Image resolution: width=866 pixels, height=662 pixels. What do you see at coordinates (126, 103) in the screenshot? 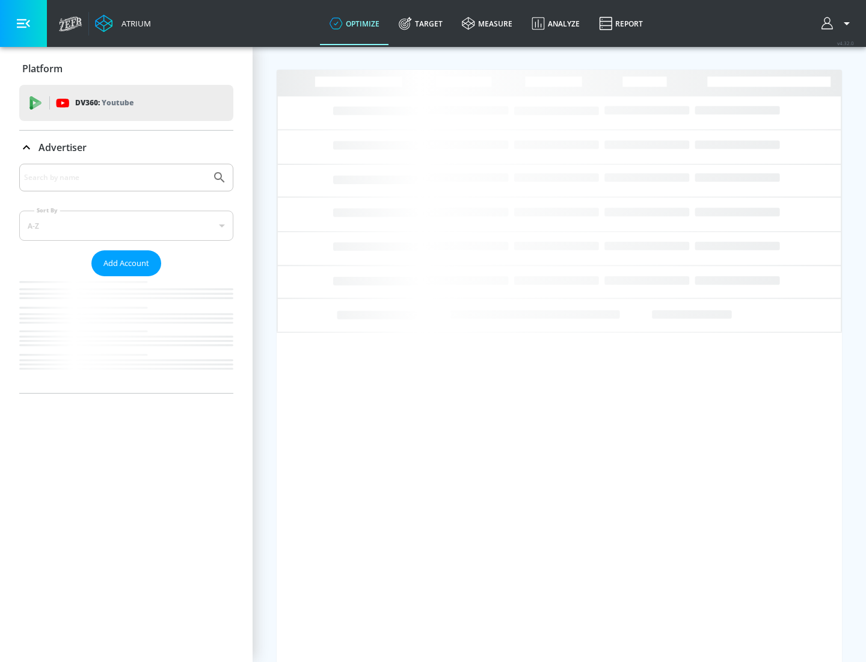
I see `div: DV360: Youtube` at bounding box center [126, 103].